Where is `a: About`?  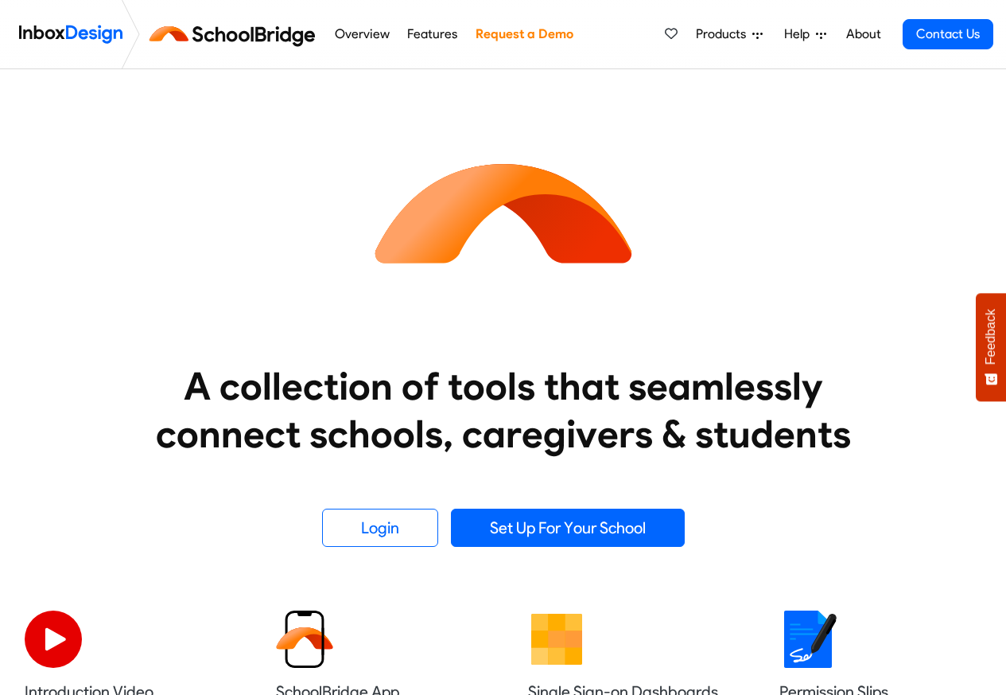
a: About is located at coordinates (863, 34).